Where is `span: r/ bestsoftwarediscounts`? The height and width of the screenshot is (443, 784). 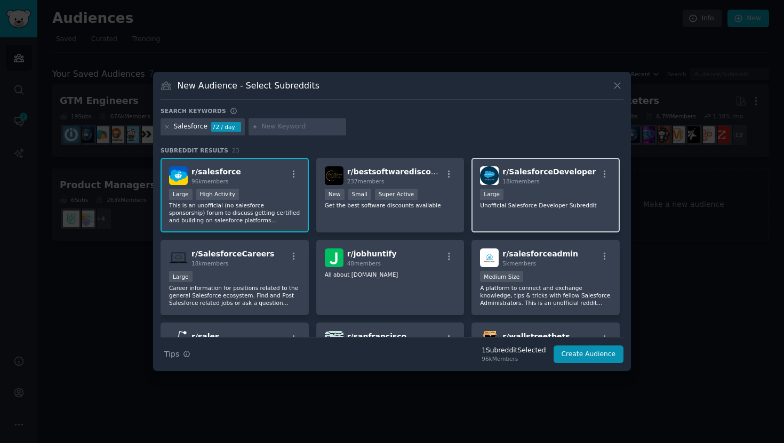
span: r/ bestsoftwarediscounts is located at coordinates (398, 172).